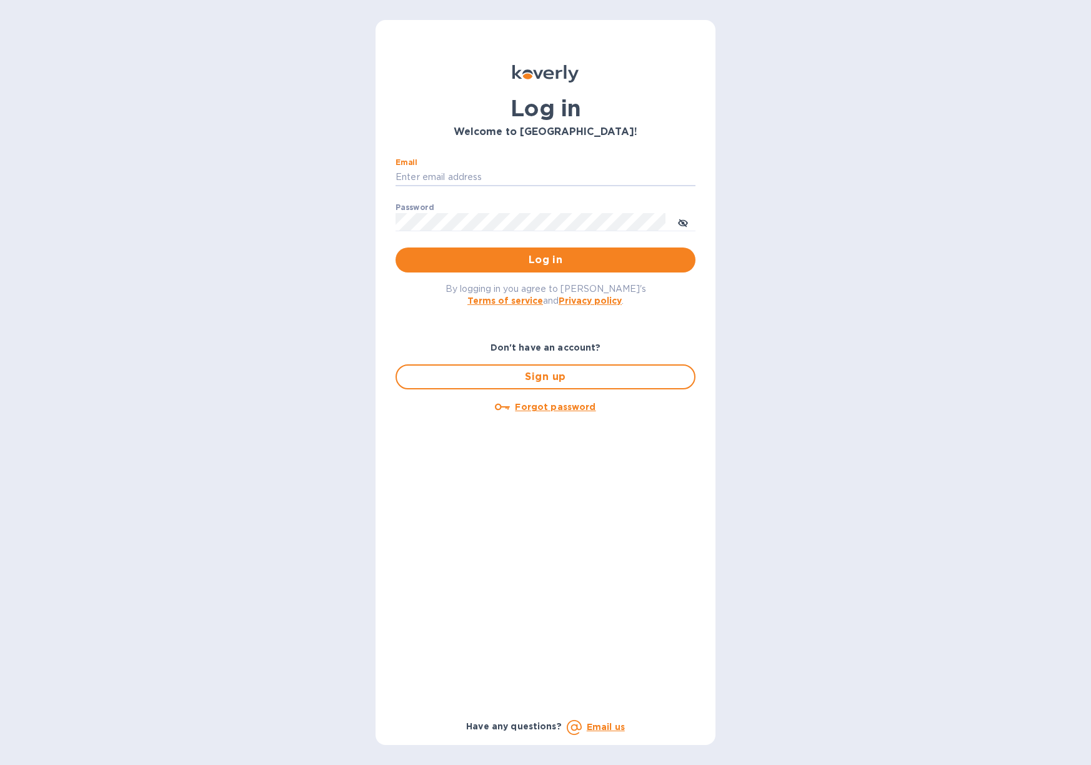  Describe the element at coordinates (505, 301) in the screenshot. I see `b: Terms of service` at that location.